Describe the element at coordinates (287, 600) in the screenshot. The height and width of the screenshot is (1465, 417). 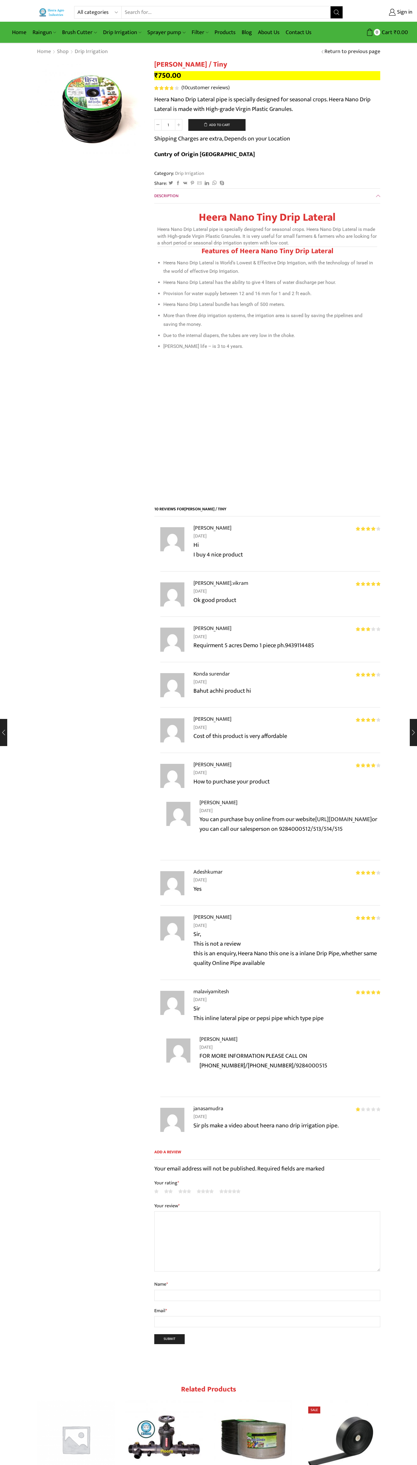
I see `p: Ok good product` at that location.